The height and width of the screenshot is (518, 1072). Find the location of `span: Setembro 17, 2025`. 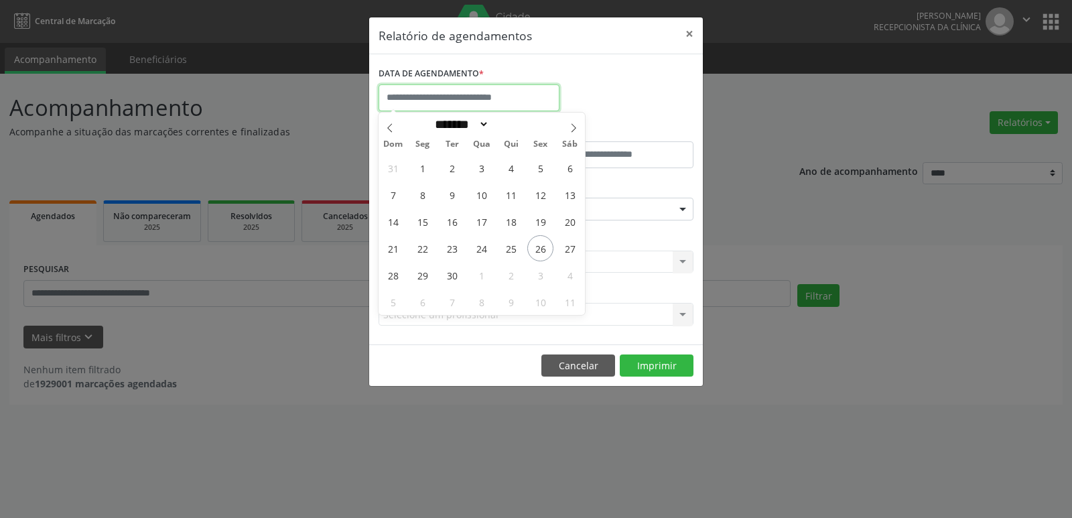

span: Setembro 17, 2025 is located at coordinates (481, 221).